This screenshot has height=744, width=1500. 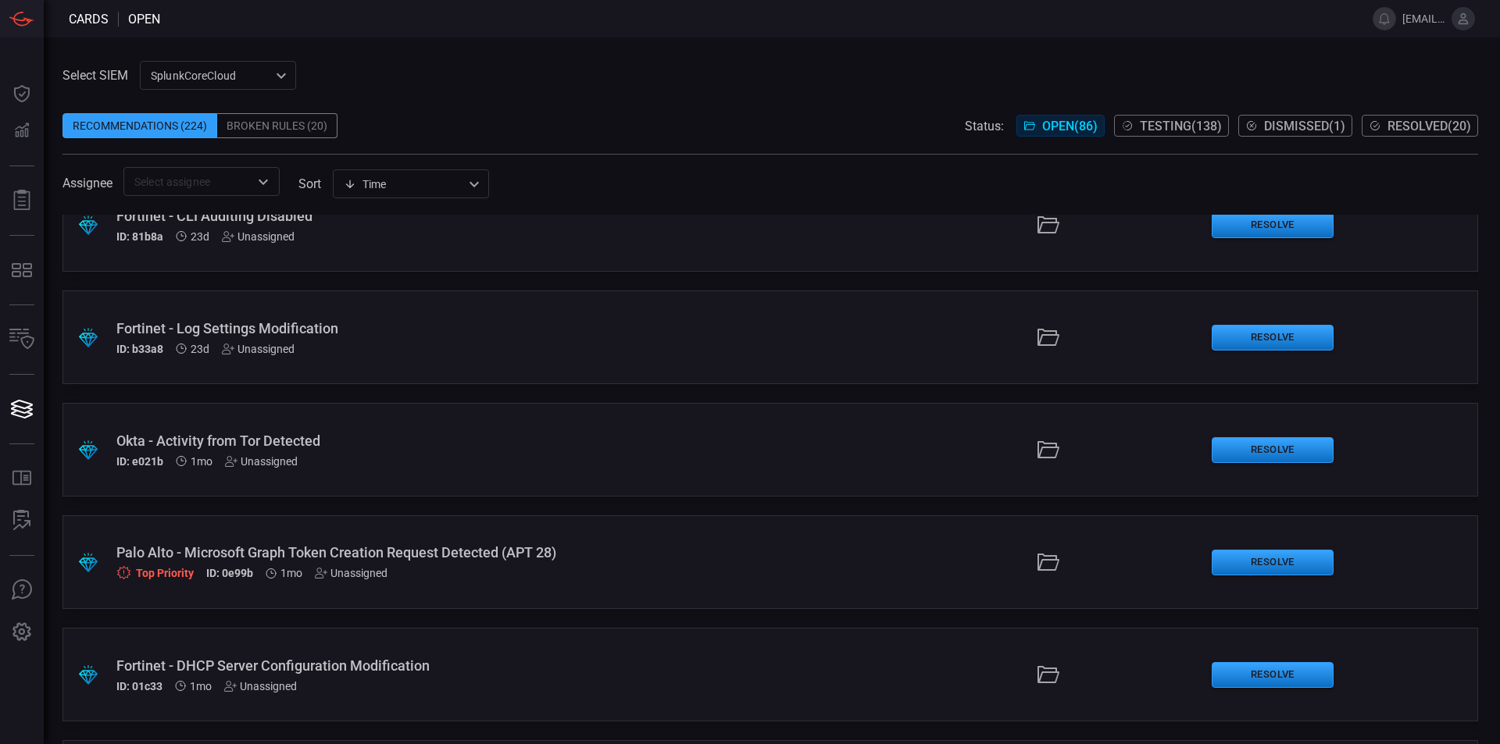 I want to click on h5: ID: e021b, so click(x=140, y=462).